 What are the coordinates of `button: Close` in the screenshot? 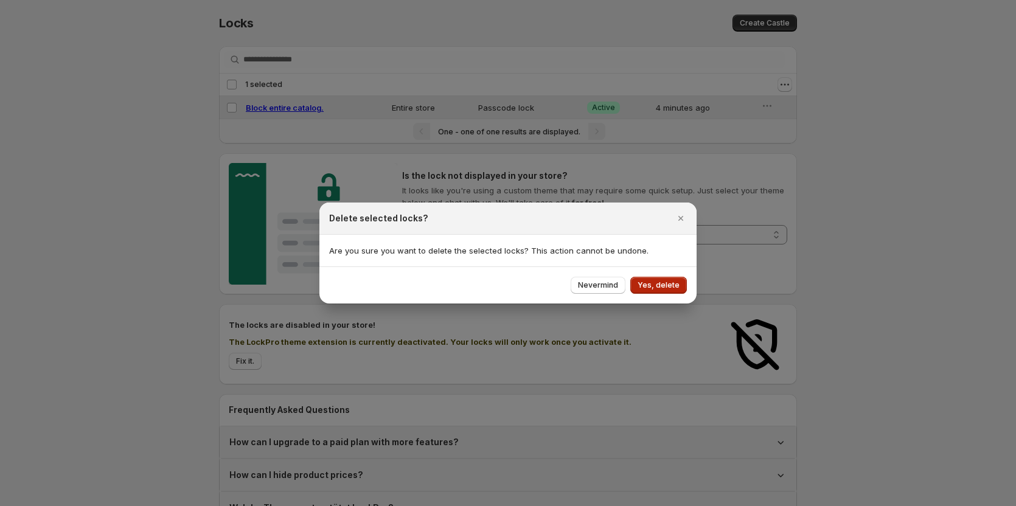 It's located at (681, 218).